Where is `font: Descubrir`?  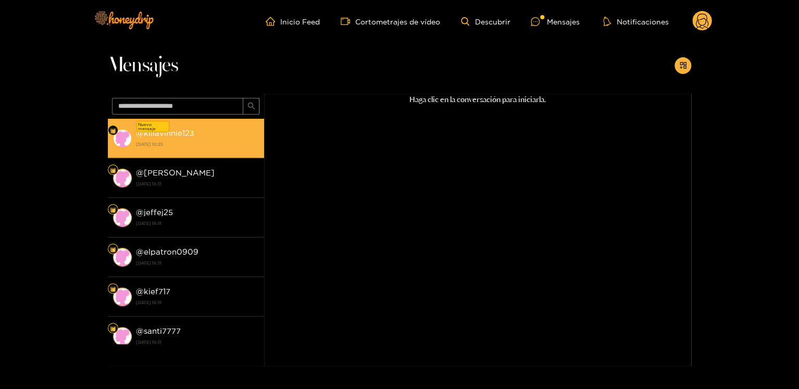
font: Descubrir is located at coordinates (492, 21).